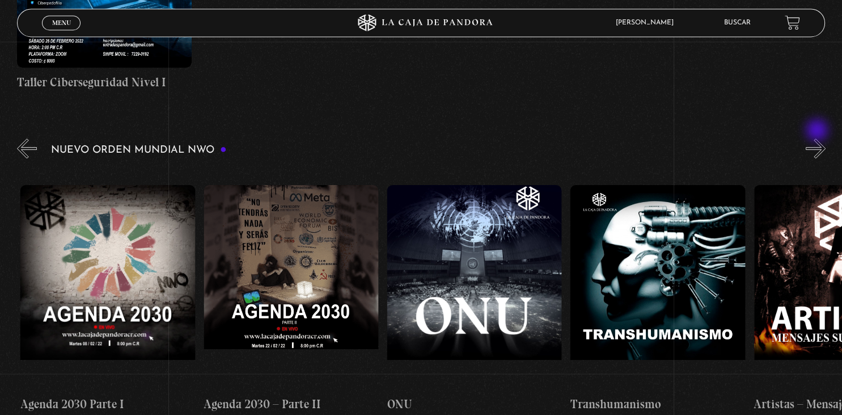 The image size is (842, 415). I want to click on span: Cerrar, so click(61, 32).